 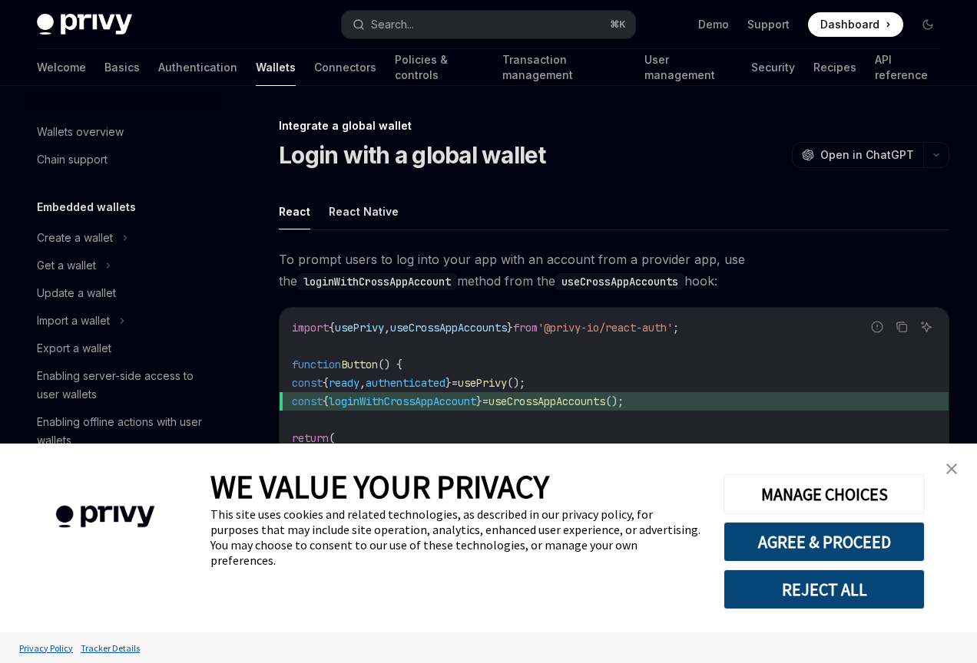 I want to click on div: Import a wallet, so click(x=73, y=321).